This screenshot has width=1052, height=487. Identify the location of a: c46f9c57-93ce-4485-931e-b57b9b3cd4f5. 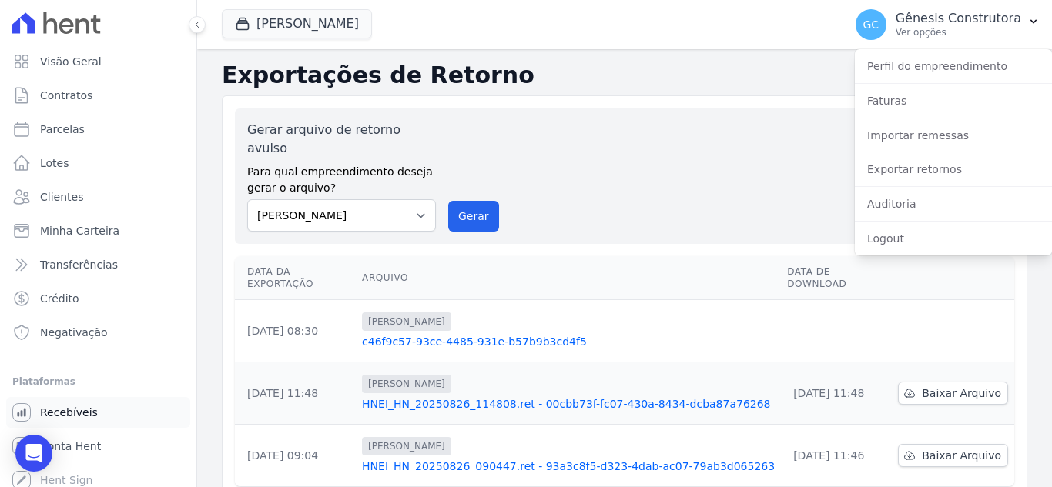
(568, 342).